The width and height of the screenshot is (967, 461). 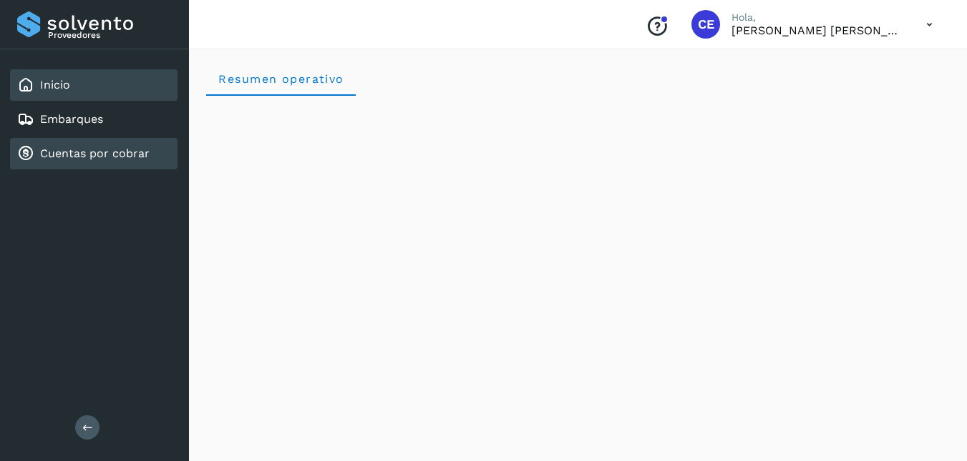 I want to click on a: Cuentas por cobrar, so click(x=94, y=153).